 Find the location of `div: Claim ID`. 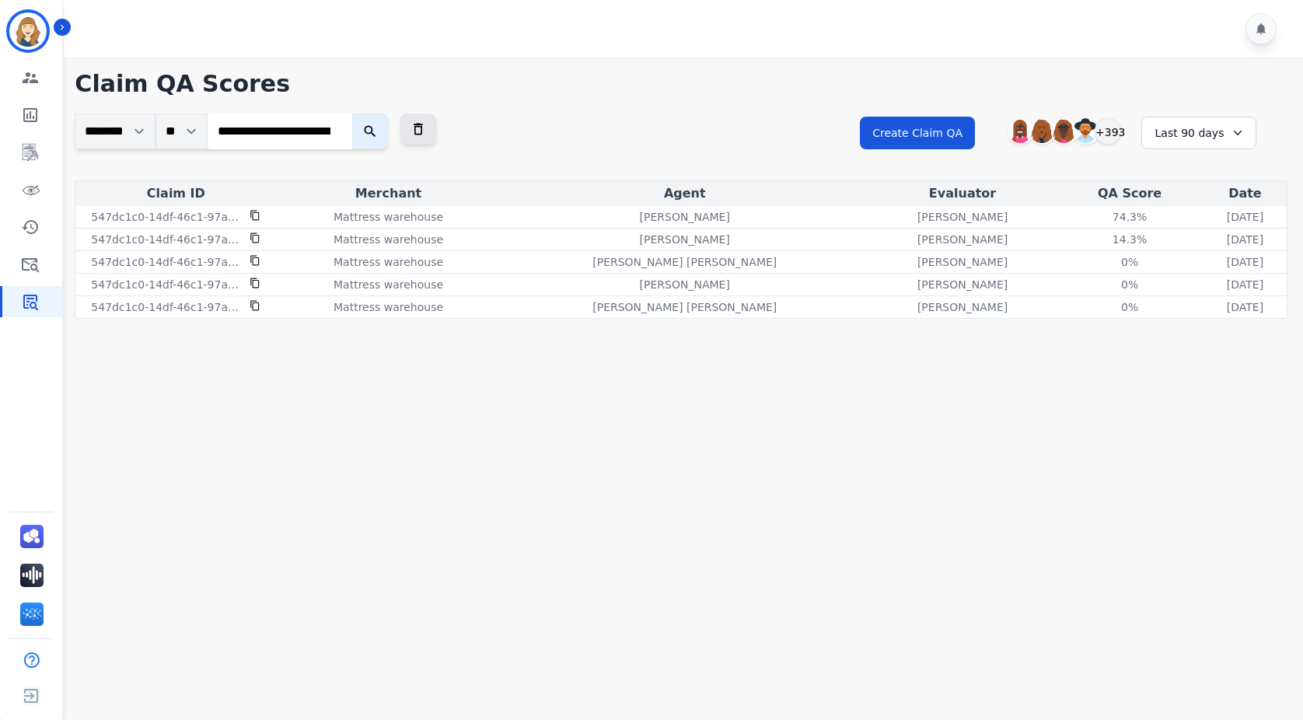

div: Claim ID is located at coordinates (176, 194).